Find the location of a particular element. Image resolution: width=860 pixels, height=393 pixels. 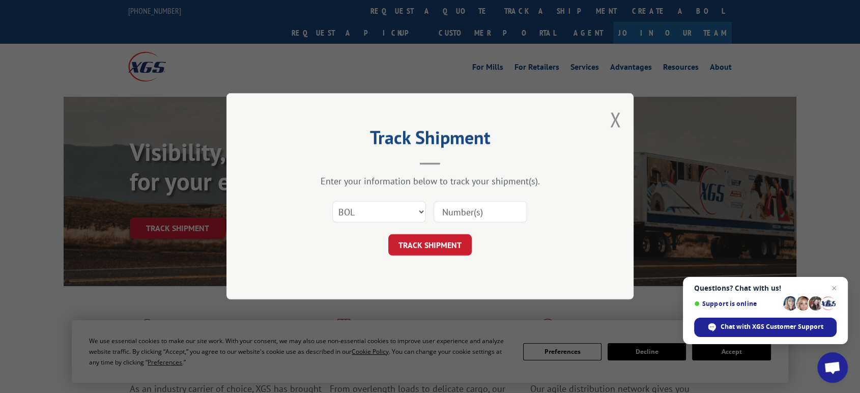

input: Number(s) is located at coordinates (480, 212).